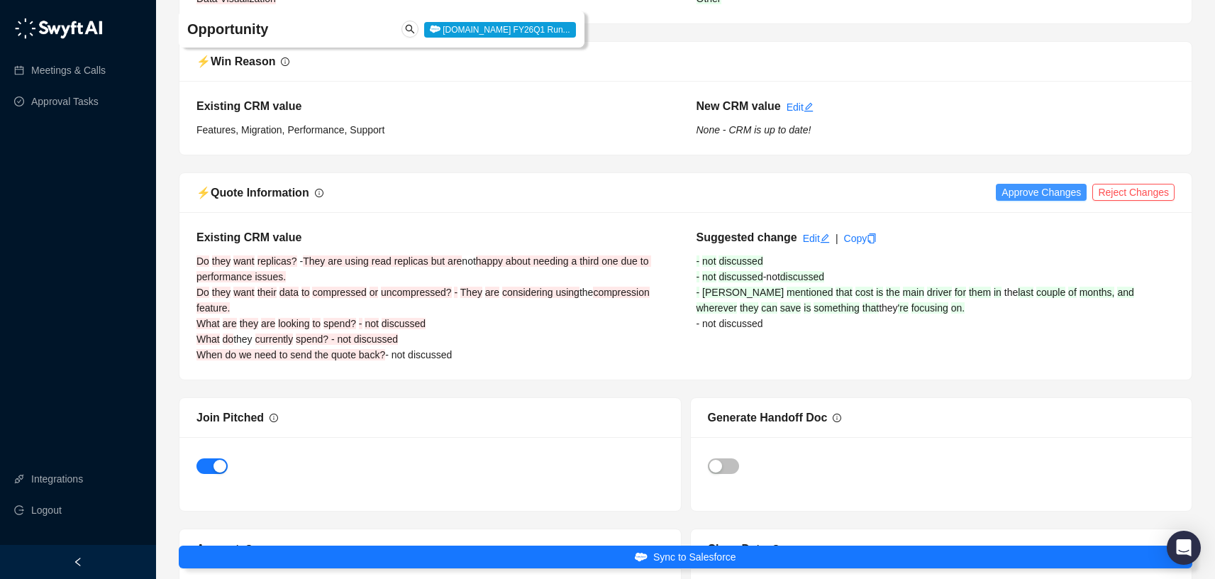 This screenshot has width=1215, height=579. Describe the element at coordinates (870, 308) in the screenshot. I see `span: that` at that location.